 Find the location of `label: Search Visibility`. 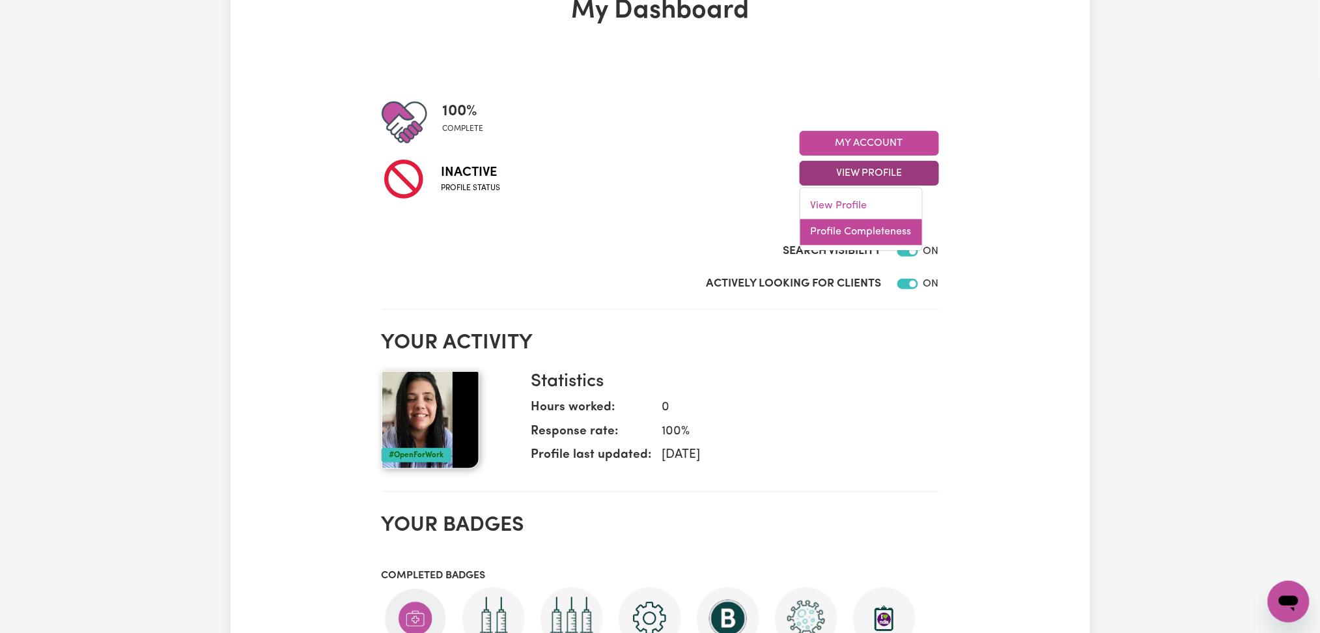

label: Search Visibility is located at coordinates (832, 251).